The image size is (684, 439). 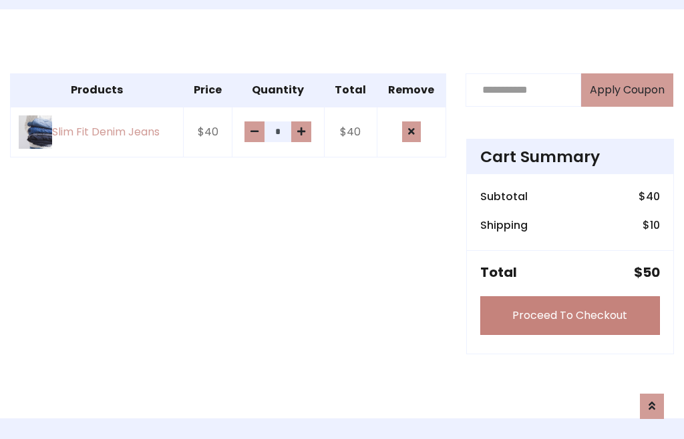 I want to click on h6: Subtotal, so click(x=504, y=196).